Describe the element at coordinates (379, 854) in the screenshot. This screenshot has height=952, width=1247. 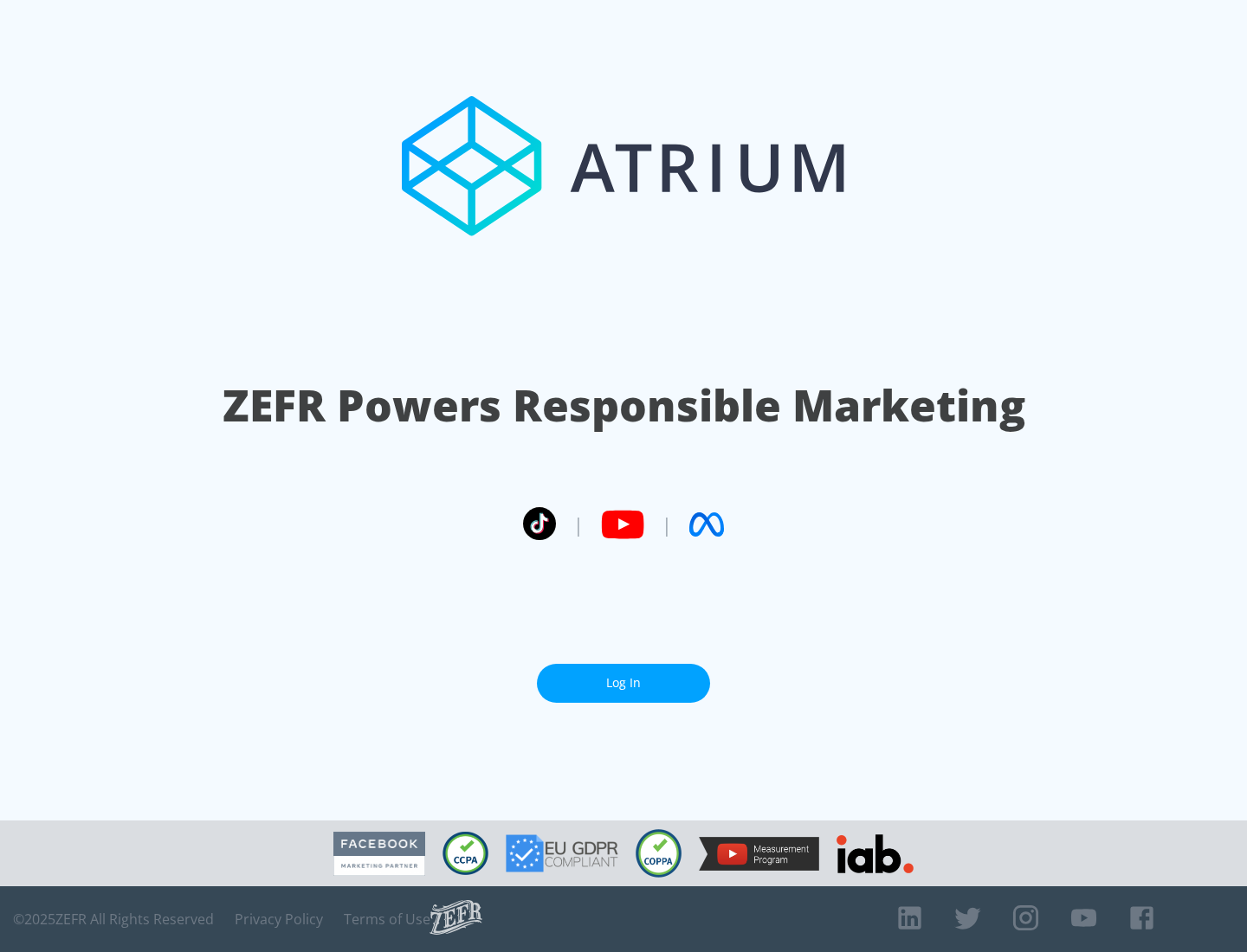
I see `img: Facebook Marketing Partner` at that location.